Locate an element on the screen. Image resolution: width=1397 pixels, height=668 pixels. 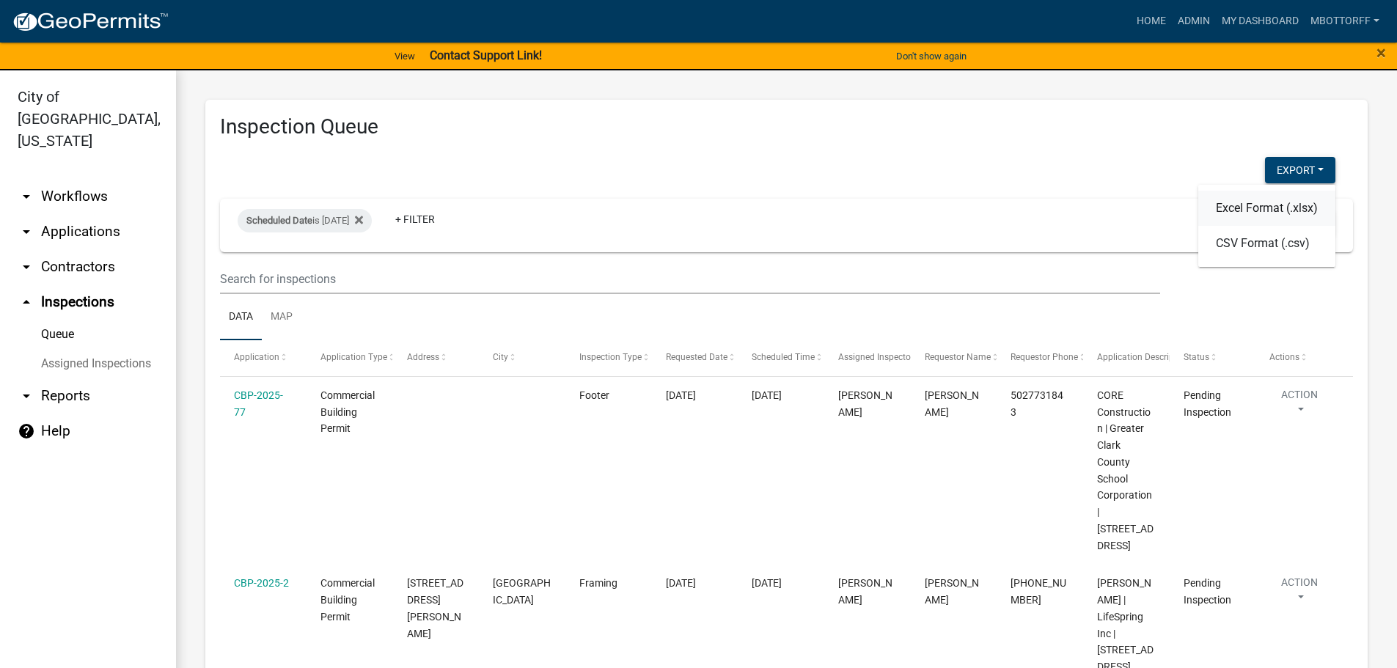
datatable-header-cell: Application Description is located at coordinates (1126, 358).